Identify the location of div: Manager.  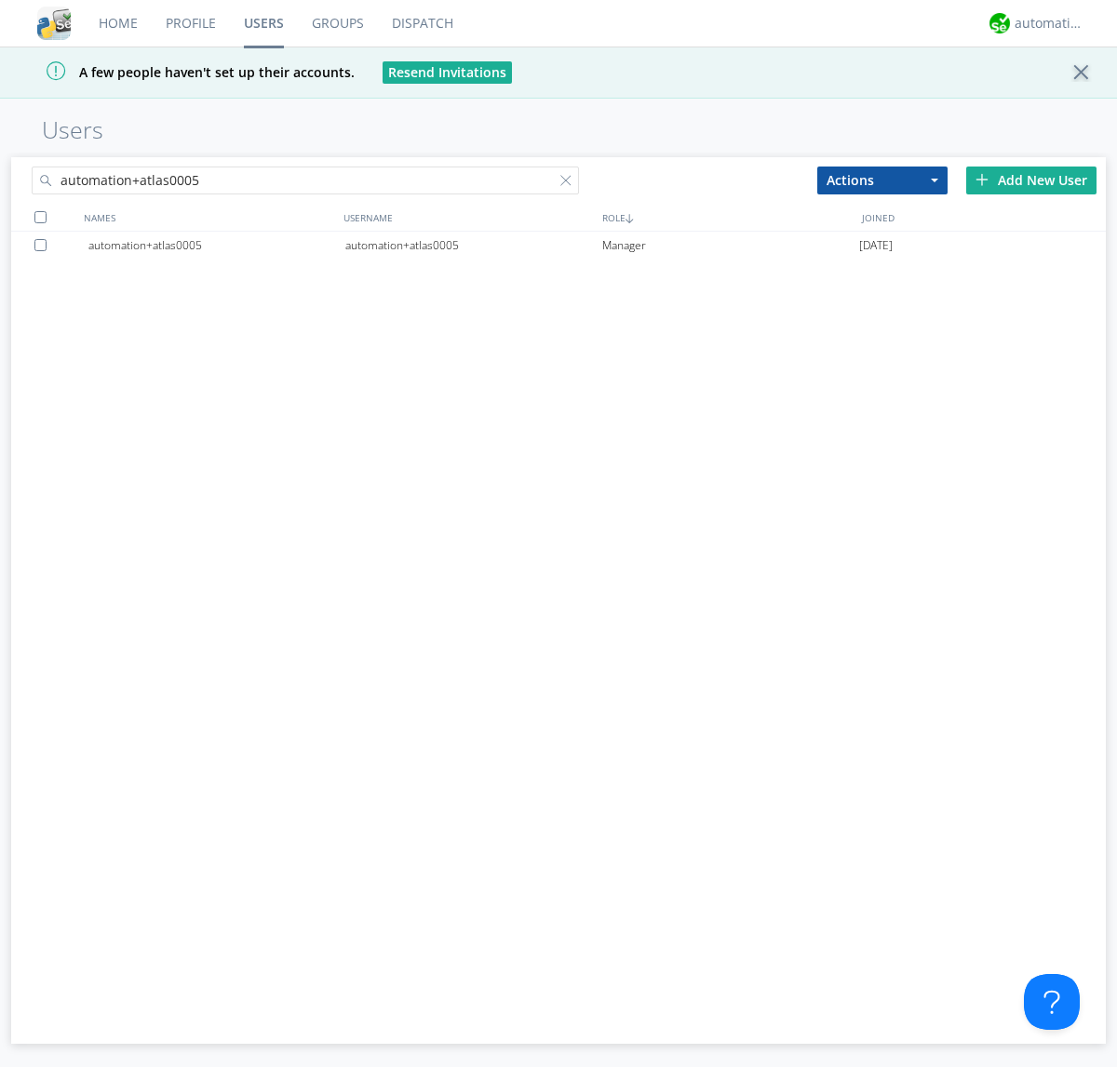
(731, 246).